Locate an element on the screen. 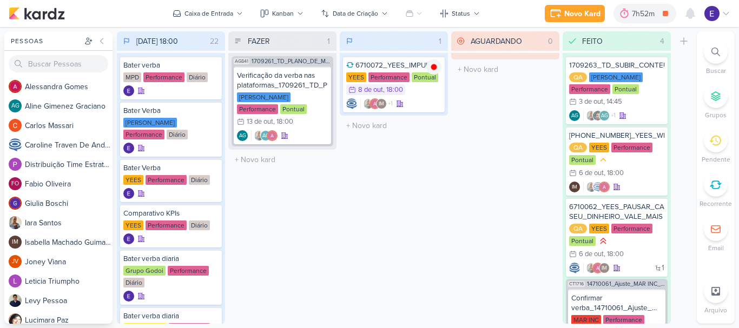  span: AG841 is located at coordinates (241, 61).